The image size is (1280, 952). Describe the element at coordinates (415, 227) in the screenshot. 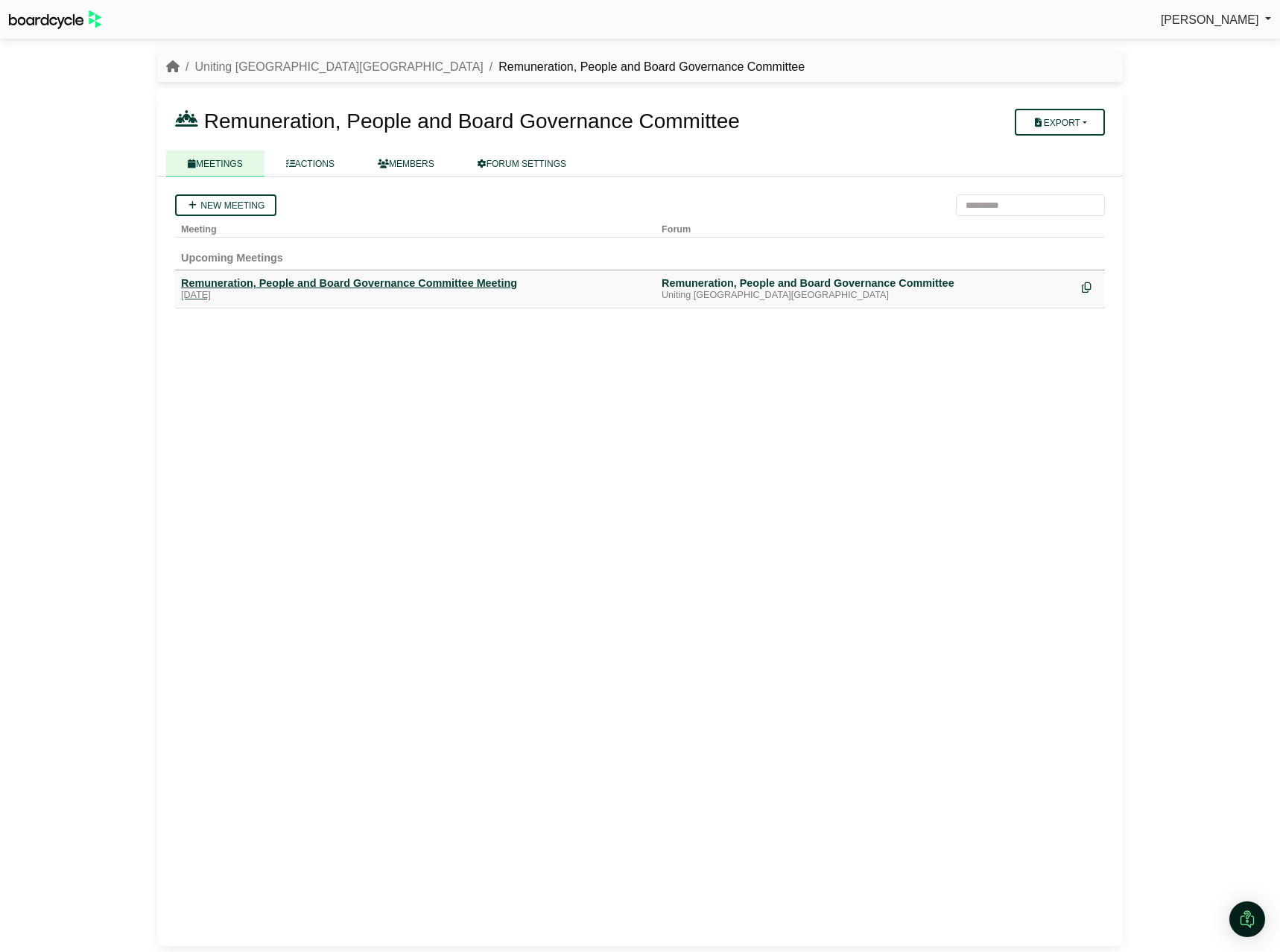

I see `th: Meeting` at that location.